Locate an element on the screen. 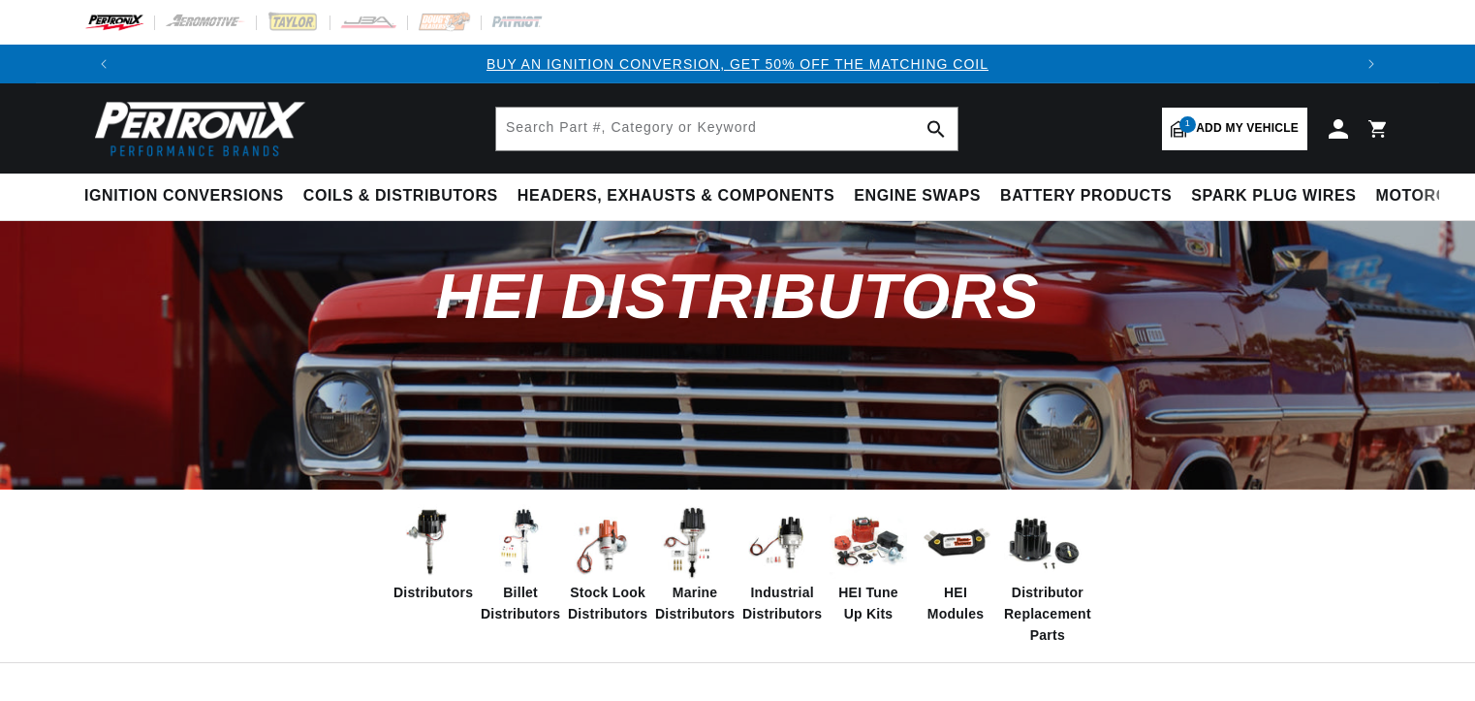 The height and width of the screenshot is (701, 1475). img: HEI Modules is located at coordinates (955, 543).